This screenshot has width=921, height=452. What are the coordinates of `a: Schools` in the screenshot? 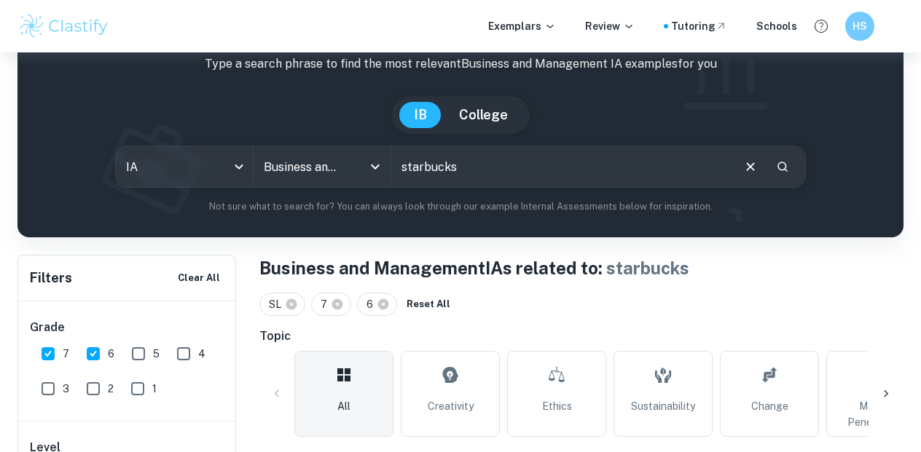 It's located at (777, 26).